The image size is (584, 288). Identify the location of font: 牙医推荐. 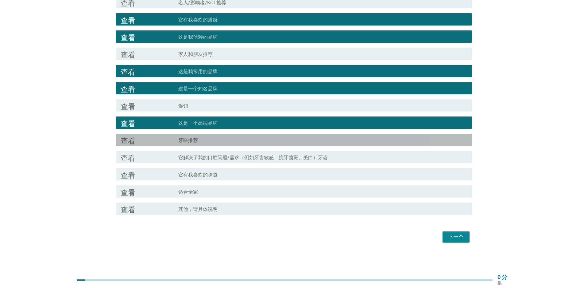
(188, 140).